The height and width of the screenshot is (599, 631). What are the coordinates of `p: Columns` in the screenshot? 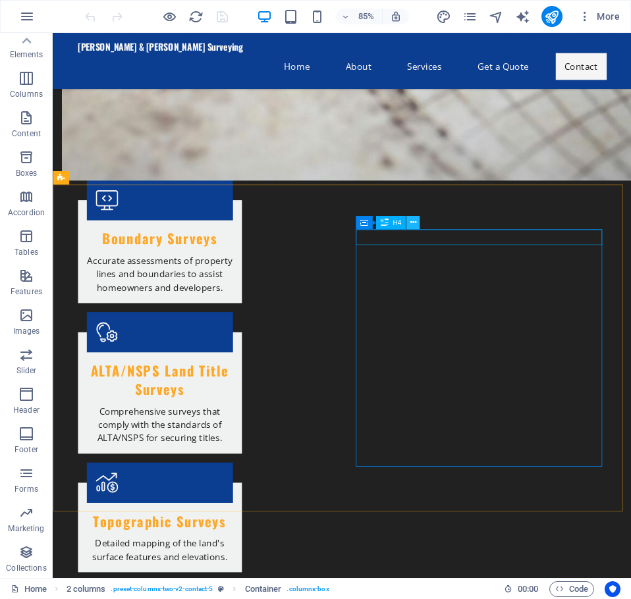 It's located at (26, 94).